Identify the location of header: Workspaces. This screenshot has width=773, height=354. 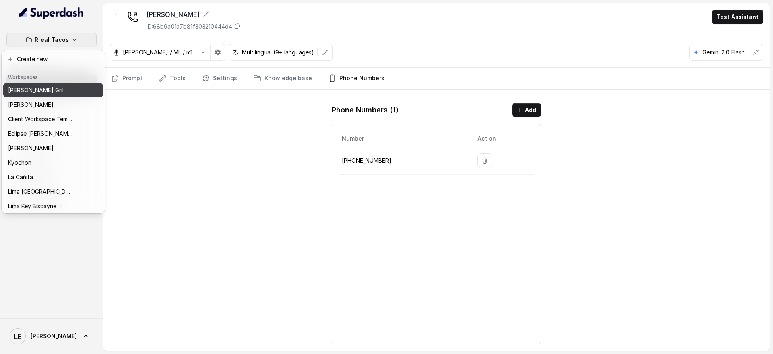
(53, 76).